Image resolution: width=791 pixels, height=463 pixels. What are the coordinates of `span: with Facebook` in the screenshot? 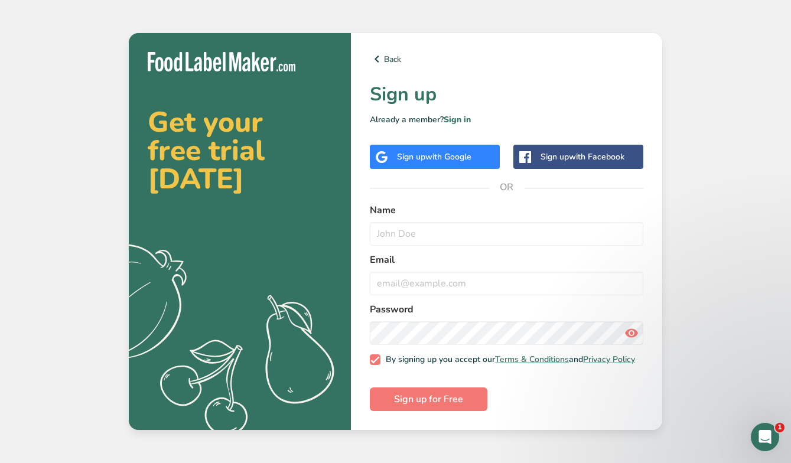 It's located at (596, 156).